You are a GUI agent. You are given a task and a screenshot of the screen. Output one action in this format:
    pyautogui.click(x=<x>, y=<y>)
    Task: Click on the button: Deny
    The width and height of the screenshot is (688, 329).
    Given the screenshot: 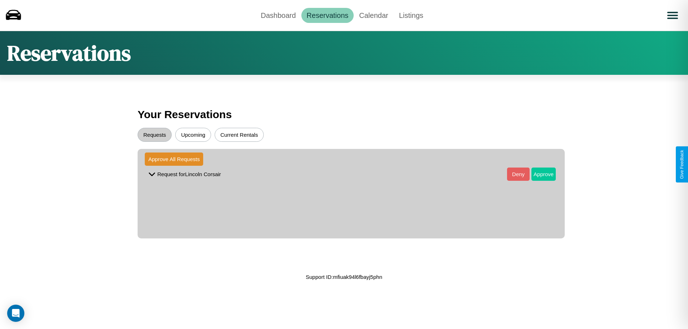 What is the action you would take?
    pyautogui.click(x=518, y=174)
    